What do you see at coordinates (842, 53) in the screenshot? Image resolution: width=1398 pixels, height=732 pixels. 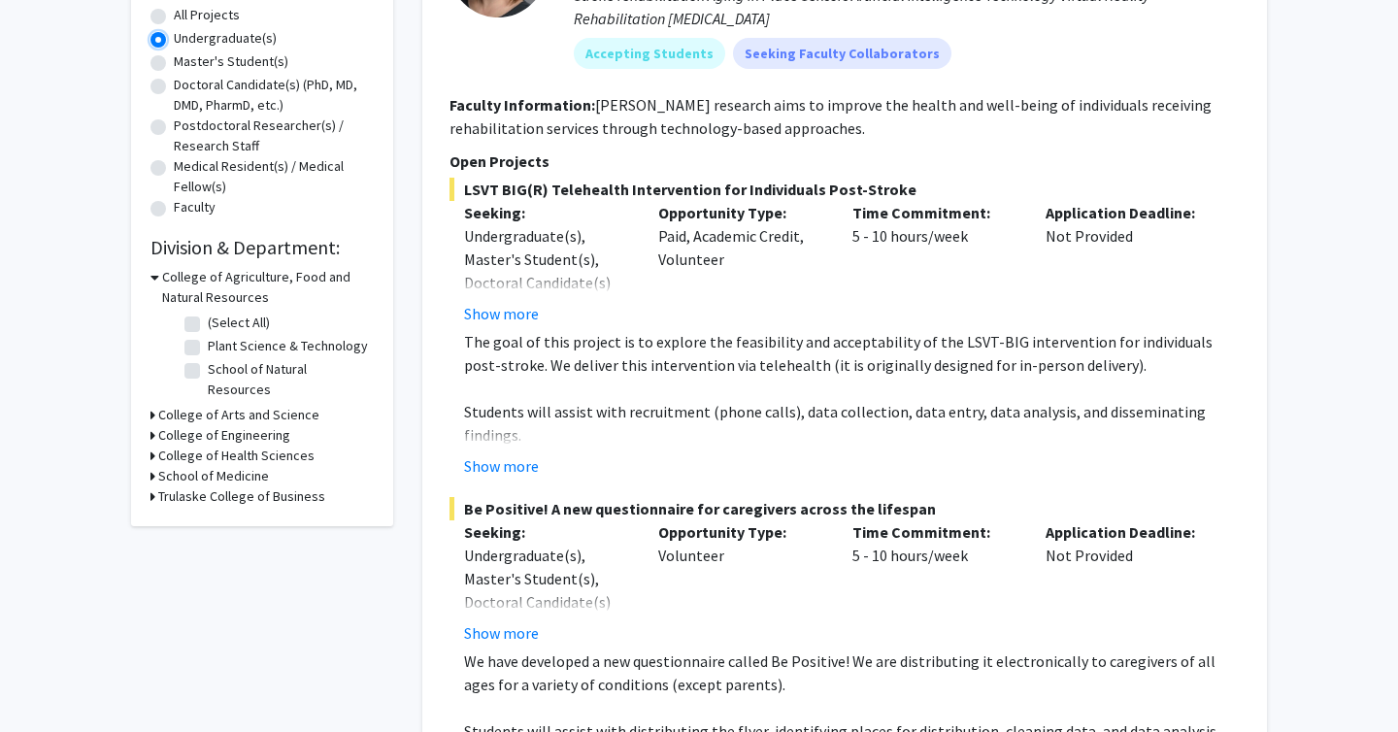 I see `mat-chip: Seeking Faculty Collaborators` at bounding box center [842, 53].